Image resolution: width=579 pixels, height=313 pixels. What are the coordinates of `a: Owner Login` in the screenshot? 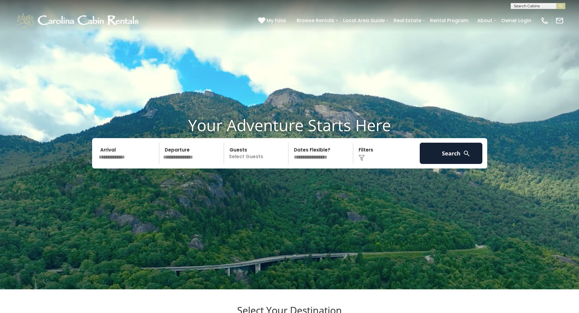 It's located at (516, 20).